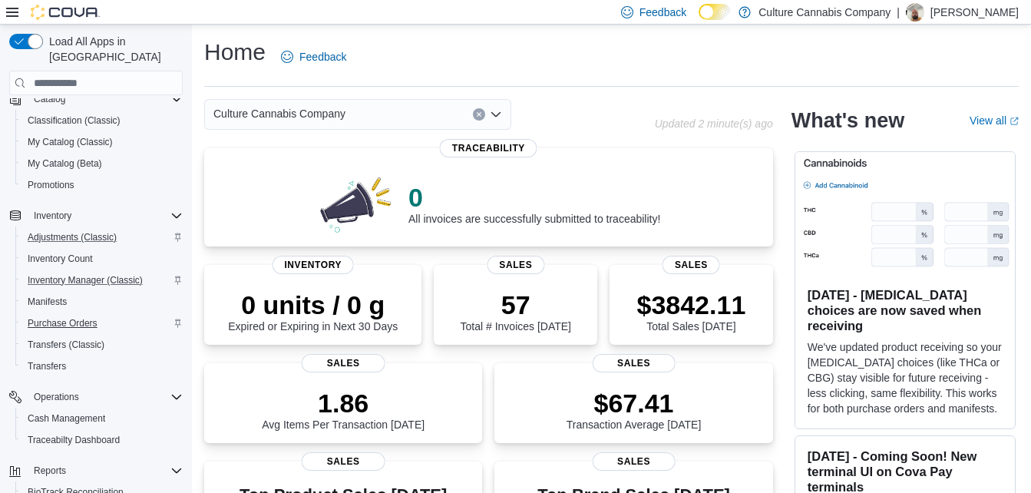 The height and width of the screenshot is (493, 1031). Describe the element at coordinates (496, 114) in the screenshot. I see `button: Open list of options` at that location.